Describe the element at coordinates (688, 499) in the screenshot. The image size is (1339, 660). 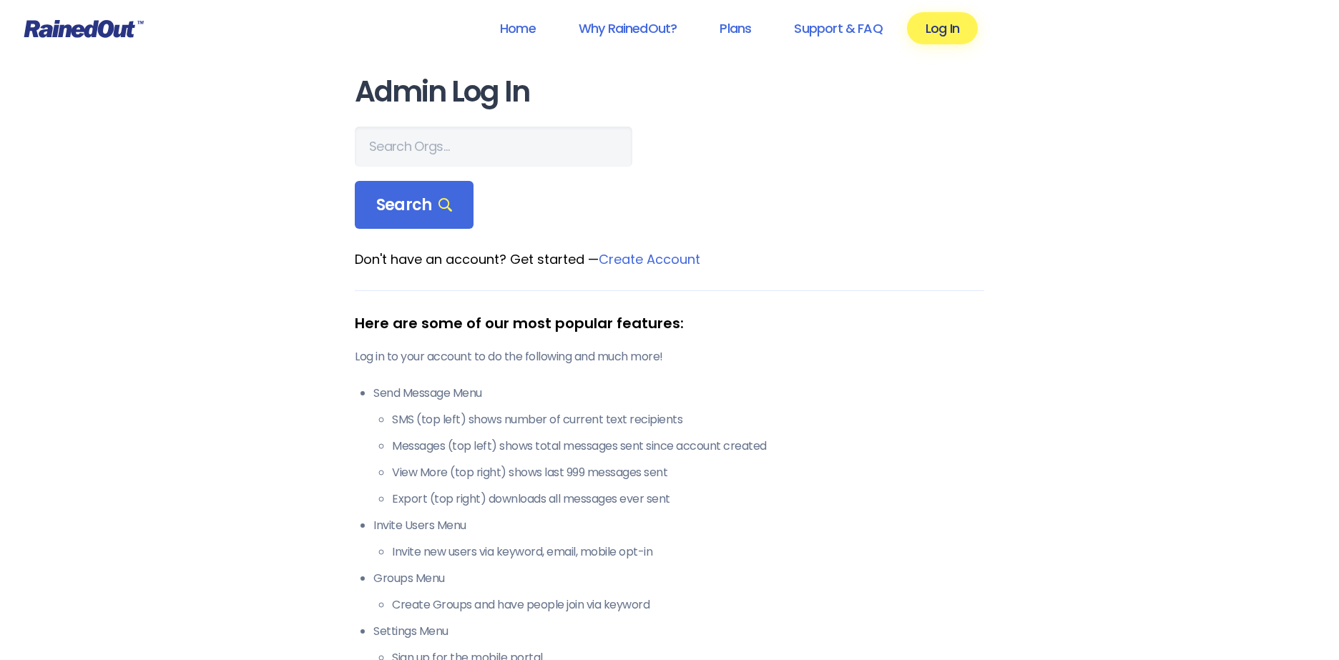
I see `li: Export (top right) downloads all messages ever sent` at that location.